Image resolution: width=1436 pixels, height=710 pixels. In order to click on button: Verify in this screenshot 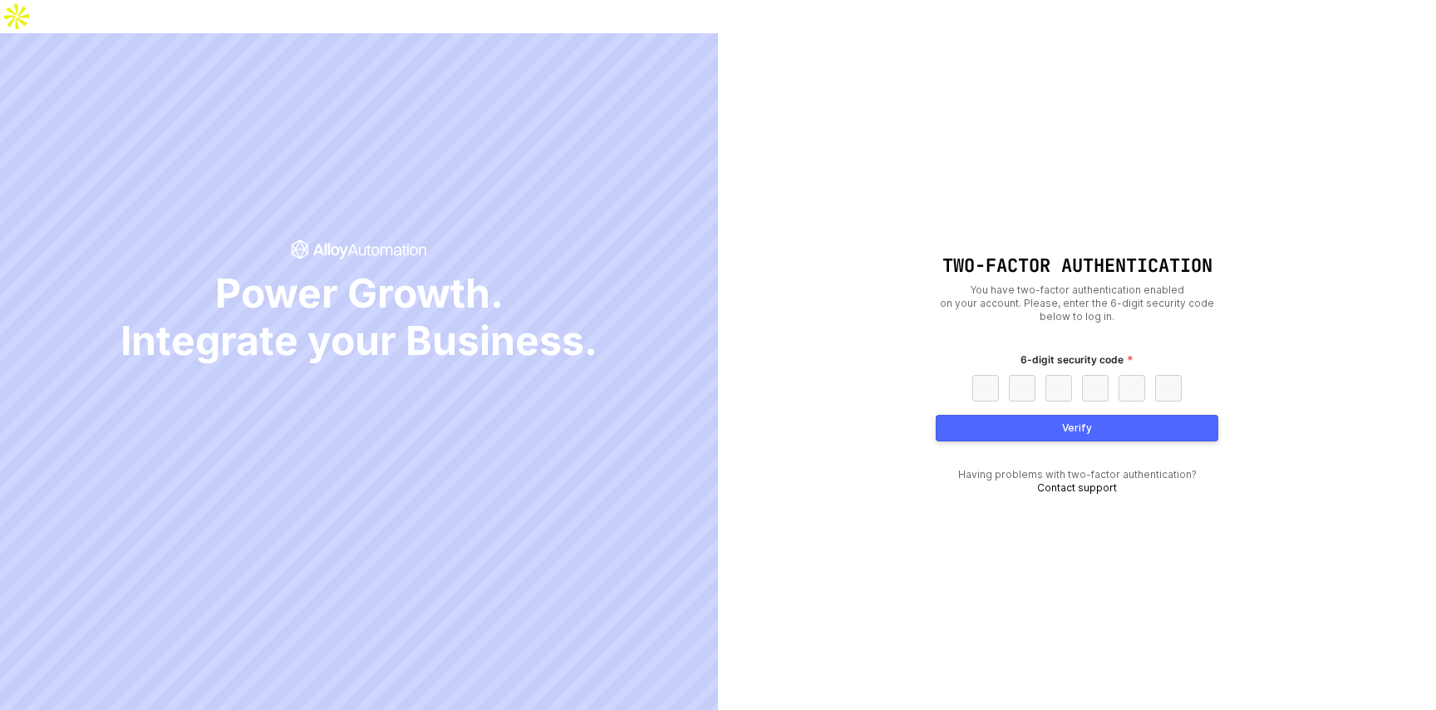, I will do `click(1077, 428)`.